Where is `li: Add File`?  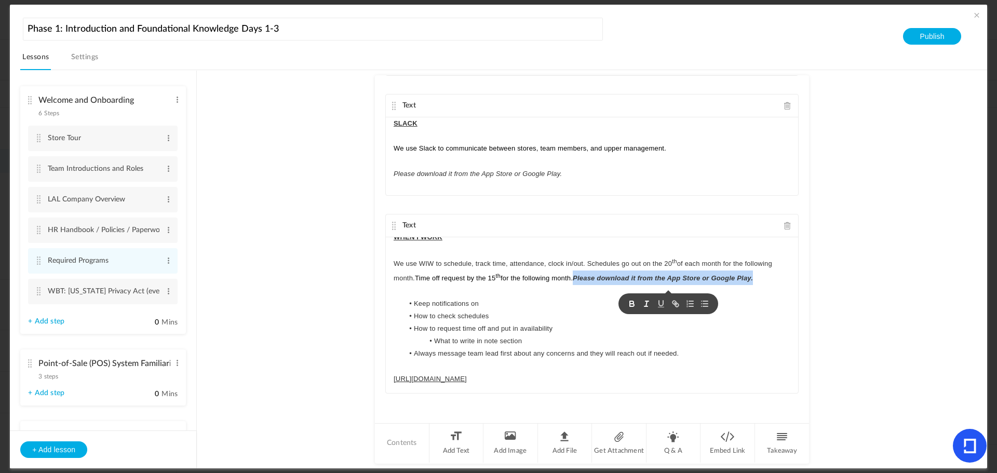 li: Add File is located at coordinates (565, 443).